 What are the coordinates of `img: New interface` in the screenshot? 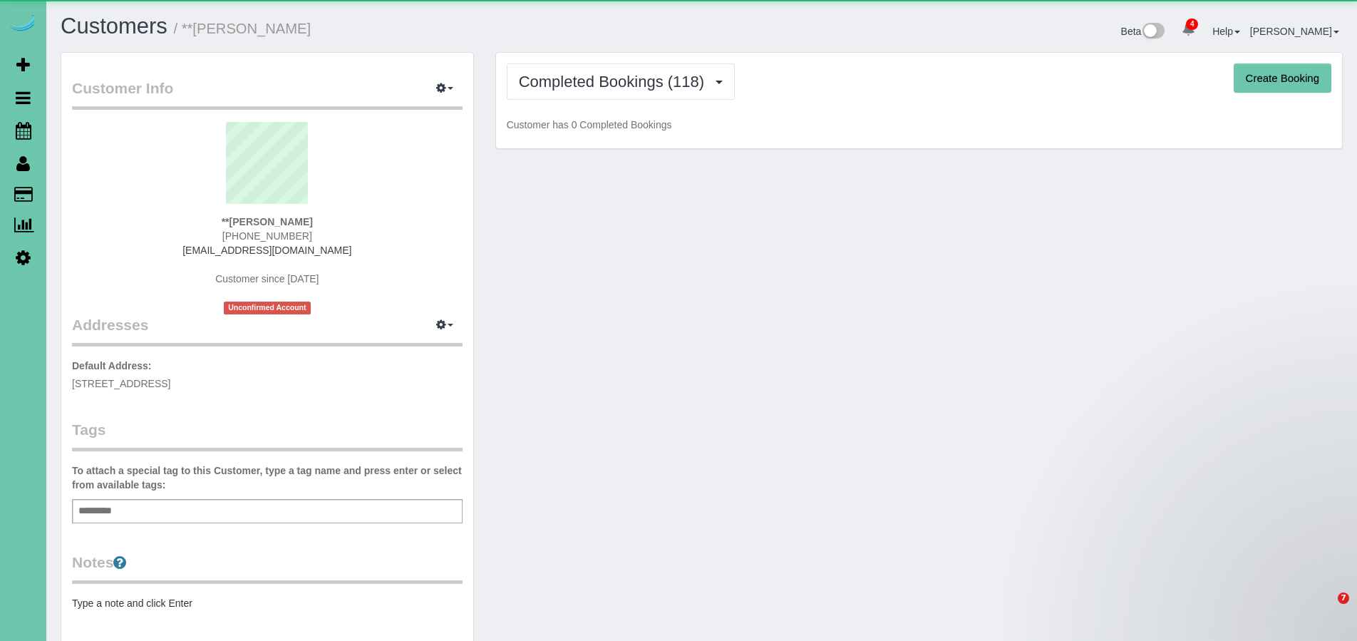 It's located at (1153, 32).